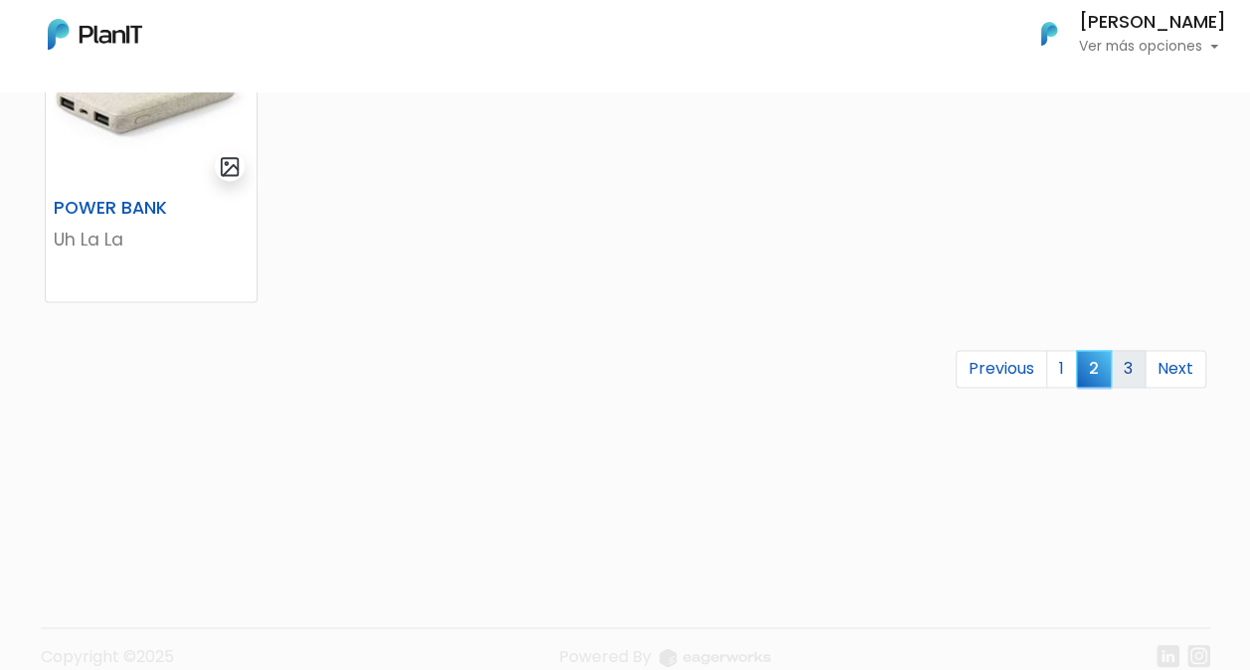  What do you see at coordinates (1198, 655) in the screenshot?
I see `img: instagram-7ba2a2629254302ec2a9470e65da5de918c9f3c9a63008f8abed3140a32961bf.svg` at bounding box center [1198, 655].